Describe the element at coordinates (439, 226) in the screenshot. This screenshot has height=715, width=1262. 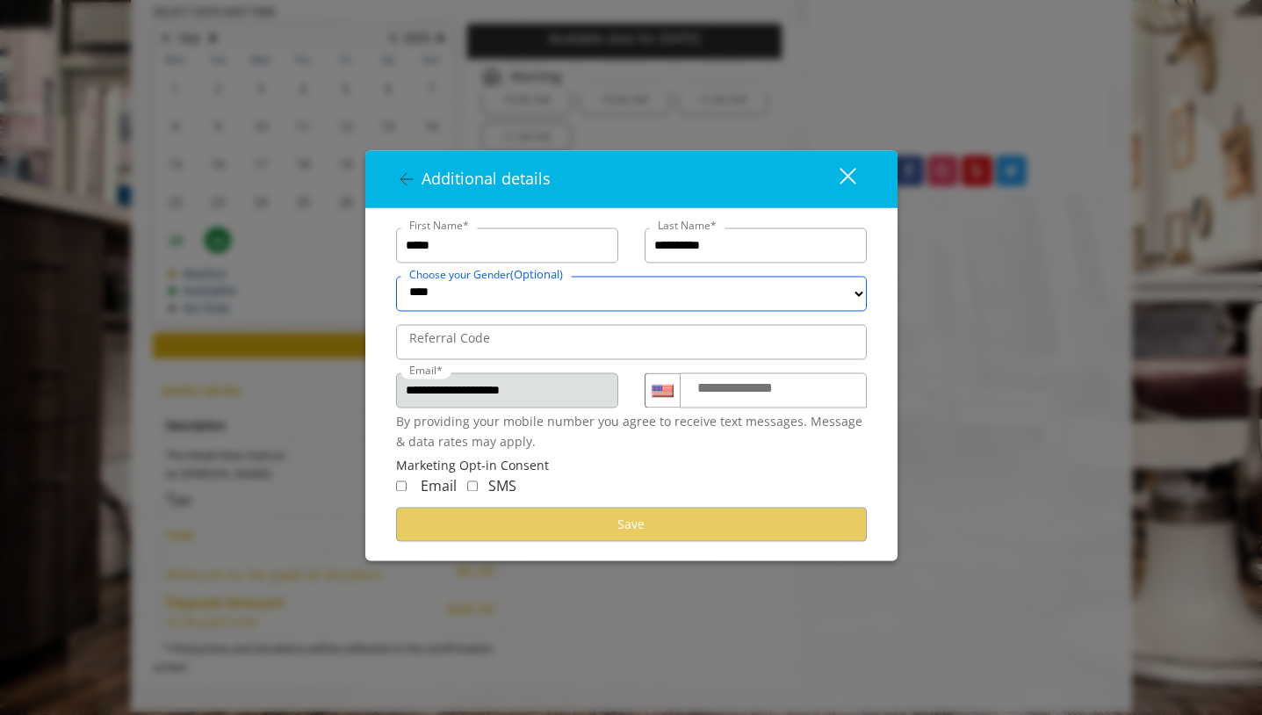
I see `label: First Name*` at that location.